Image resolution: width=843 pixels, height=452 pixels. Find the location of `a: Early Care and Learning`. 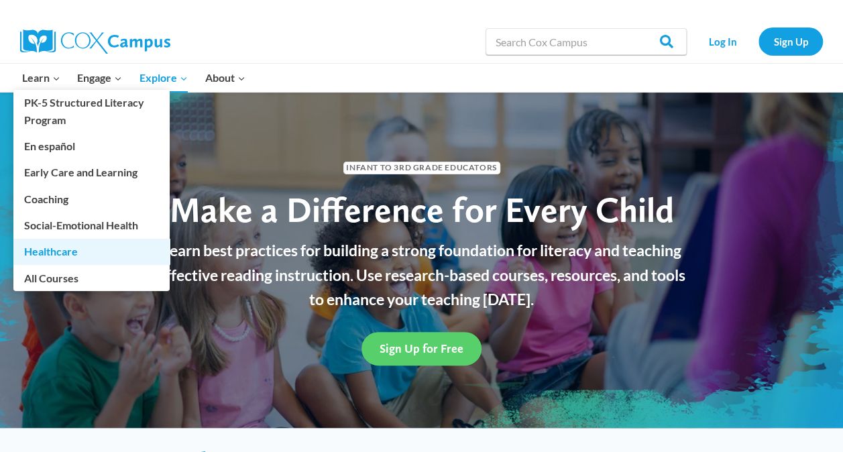

a: Early Care and Learning is located at coordinates (91, 172).